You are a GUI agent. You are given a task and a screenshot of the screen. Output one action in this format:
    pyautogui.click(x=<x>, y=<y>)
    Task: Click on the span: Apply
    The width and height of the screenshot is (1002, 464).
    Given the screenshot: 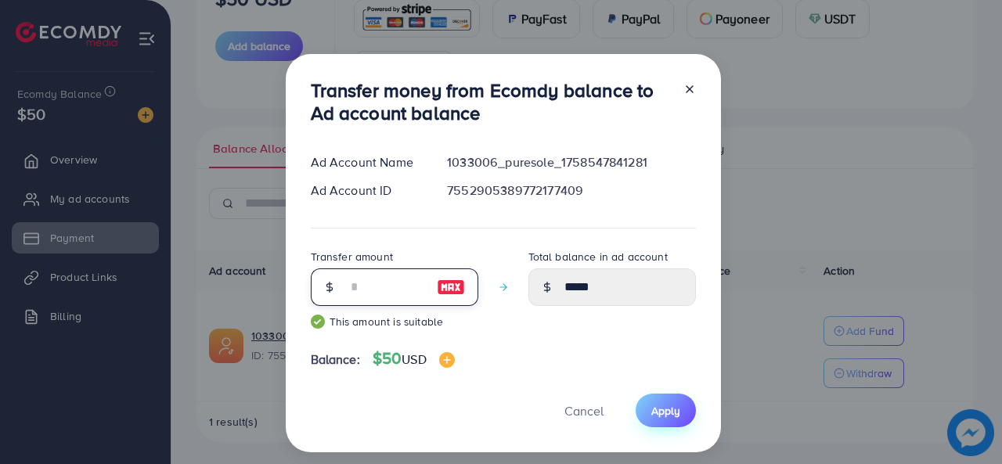 What is the action you would take?
    pyautogui.click(x=665, y=411)
    